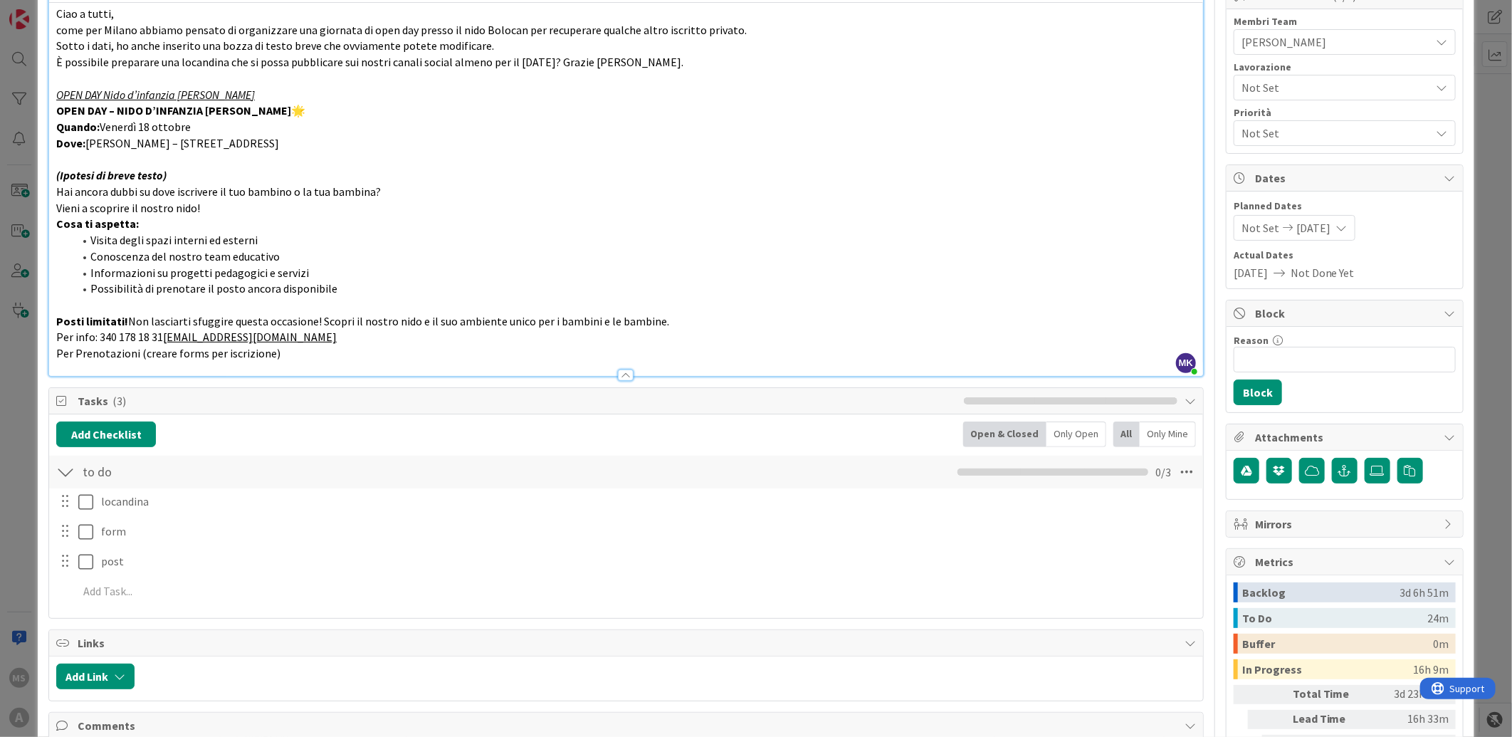 The height and width of the screenshot is (737, 1512). I want to click on div: Open & Closed, so click(1005, 434).